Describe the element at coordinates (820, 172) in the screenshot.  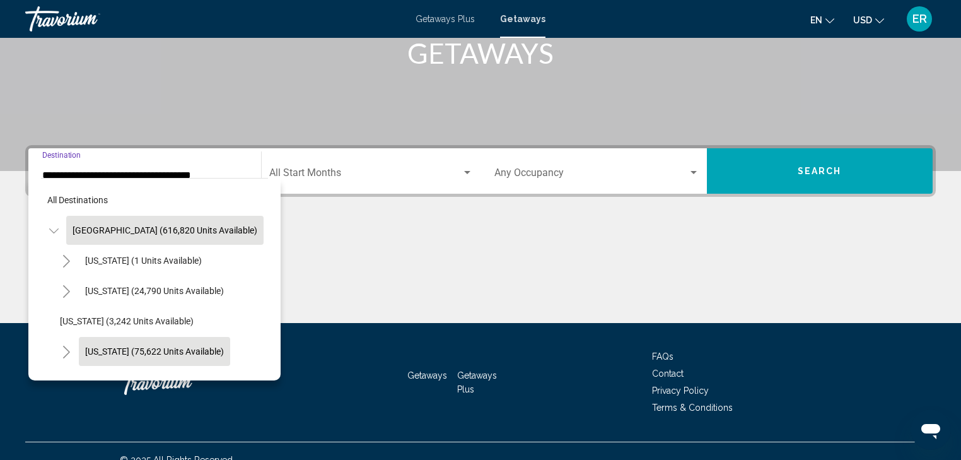
I see `span: Search` at that location.